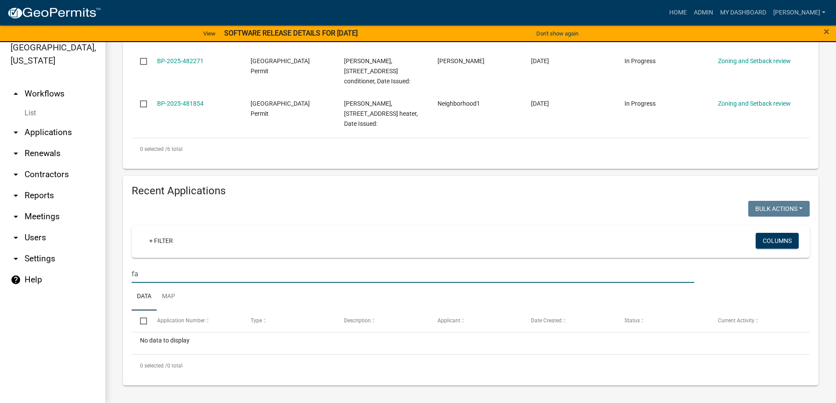 The image size is (836, 403). What do you see at coordinates (161, 241) in the screenshot?
I see `a: + Filter` at bounding box center [161, 241].